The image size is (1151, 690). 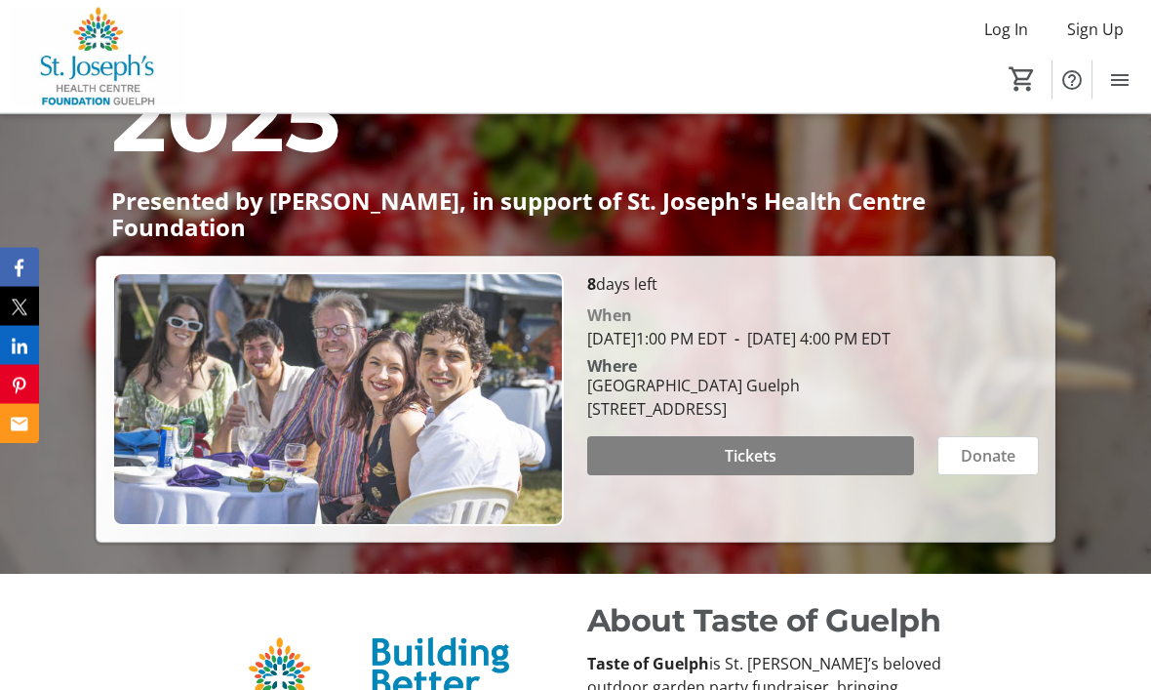 What do you see at coordinates (988, 456) in the screenshot?
I see `span: Donate` at bounding box center [988, 456].